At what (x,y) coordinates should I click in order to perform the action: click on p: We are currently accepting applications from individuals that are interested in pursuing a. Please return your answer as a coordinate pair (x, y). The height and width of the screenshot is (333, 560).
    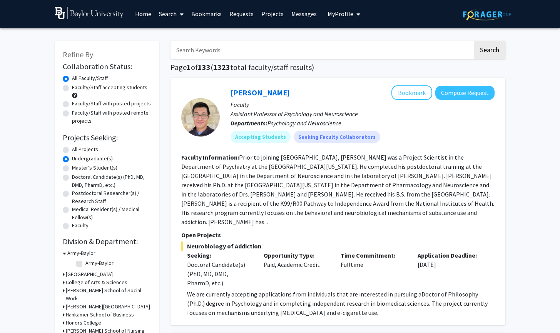
    Looking at the image, I should click on (341, 304).